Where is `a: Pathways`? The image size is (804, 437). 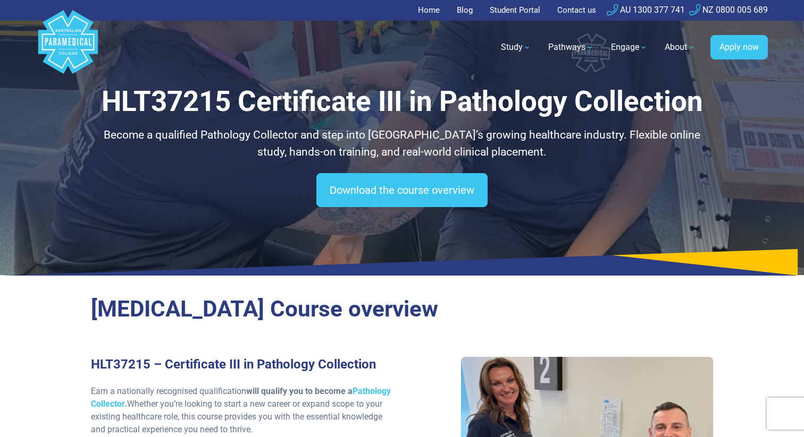 a: Pathways is located at coordinates (571, 47).